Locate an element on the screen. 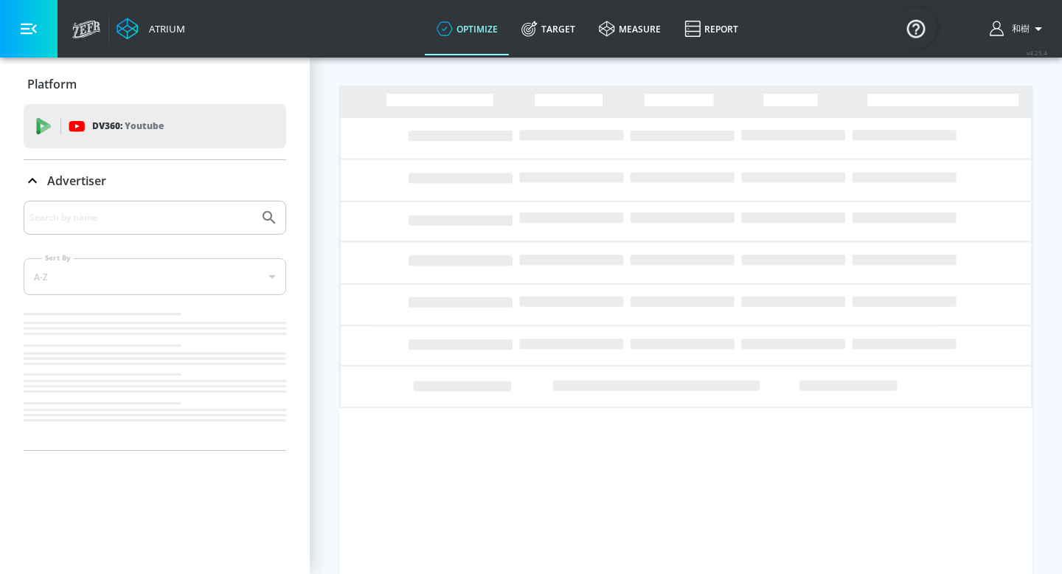 This screenshot has height=574, width=1062. a: optimize is located at coordinates (467, 29).